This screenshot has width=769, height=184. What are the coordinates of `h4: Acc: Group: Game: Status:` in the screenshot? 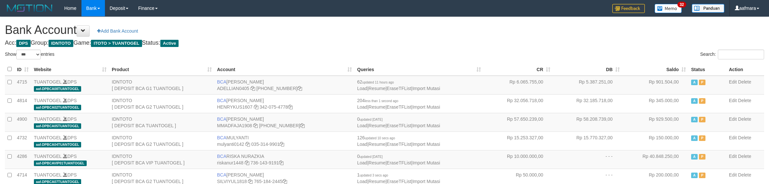 It's located at (384, 43).